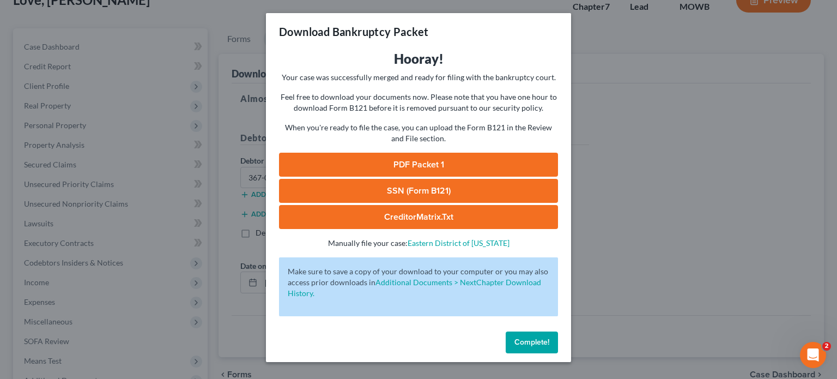  Describe the element at coordinates (418, 243) in the screenshot. I see `p: Manually file your case:` at that location.